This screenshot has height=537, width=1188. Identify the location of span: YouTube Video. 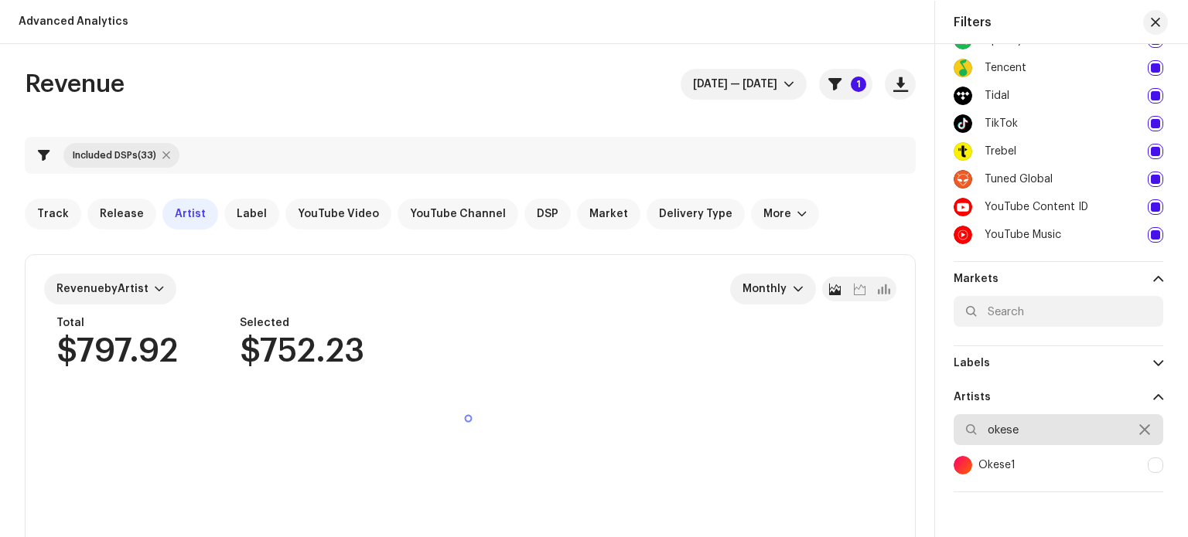
(338, 214).